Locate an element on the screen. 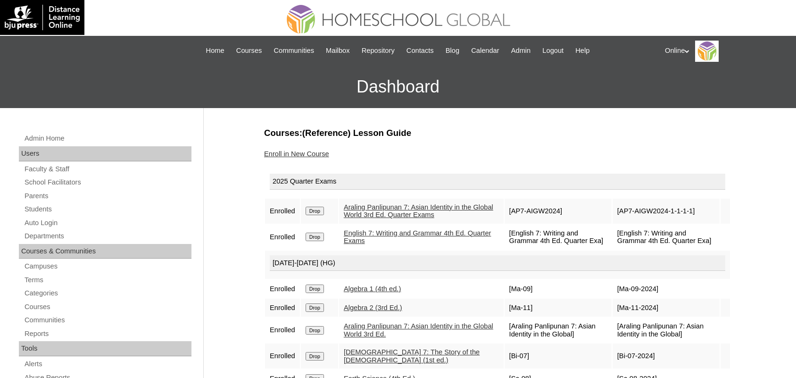 The width and height of the screenshot is (796, 378). a: Repository is located at coordinates (378, 50).